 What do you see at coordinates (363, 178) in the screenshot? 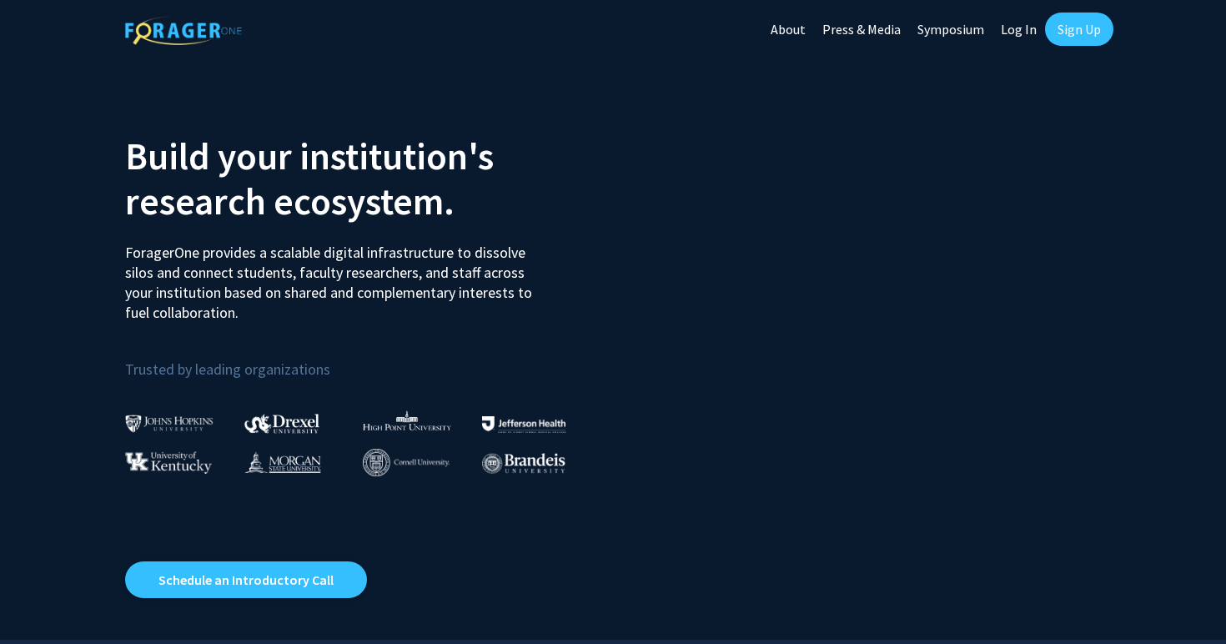
I see `h2: Build your institution's research ecosystem.` at bounding box center [363, 178].